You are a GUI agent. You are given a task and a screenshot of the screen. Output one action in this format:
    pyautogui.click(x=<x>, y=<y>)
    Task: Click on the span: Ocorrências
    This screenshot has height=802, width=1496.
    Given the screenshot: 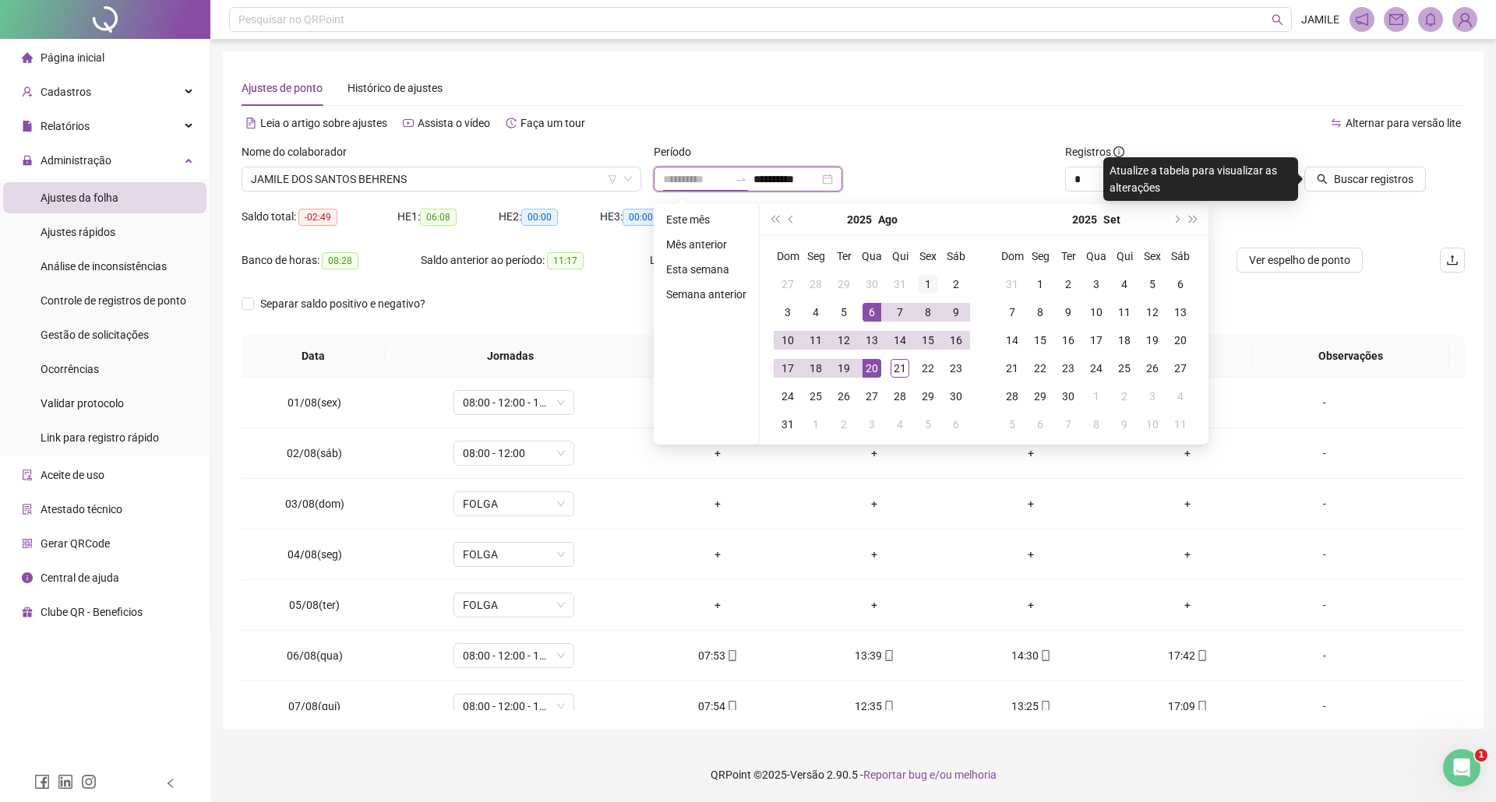 What is the action you would take?
    pyautogui.click(x=69, y=369)
    